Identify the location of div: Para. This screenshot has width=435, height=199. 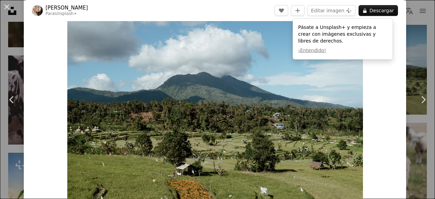
(67, 14).